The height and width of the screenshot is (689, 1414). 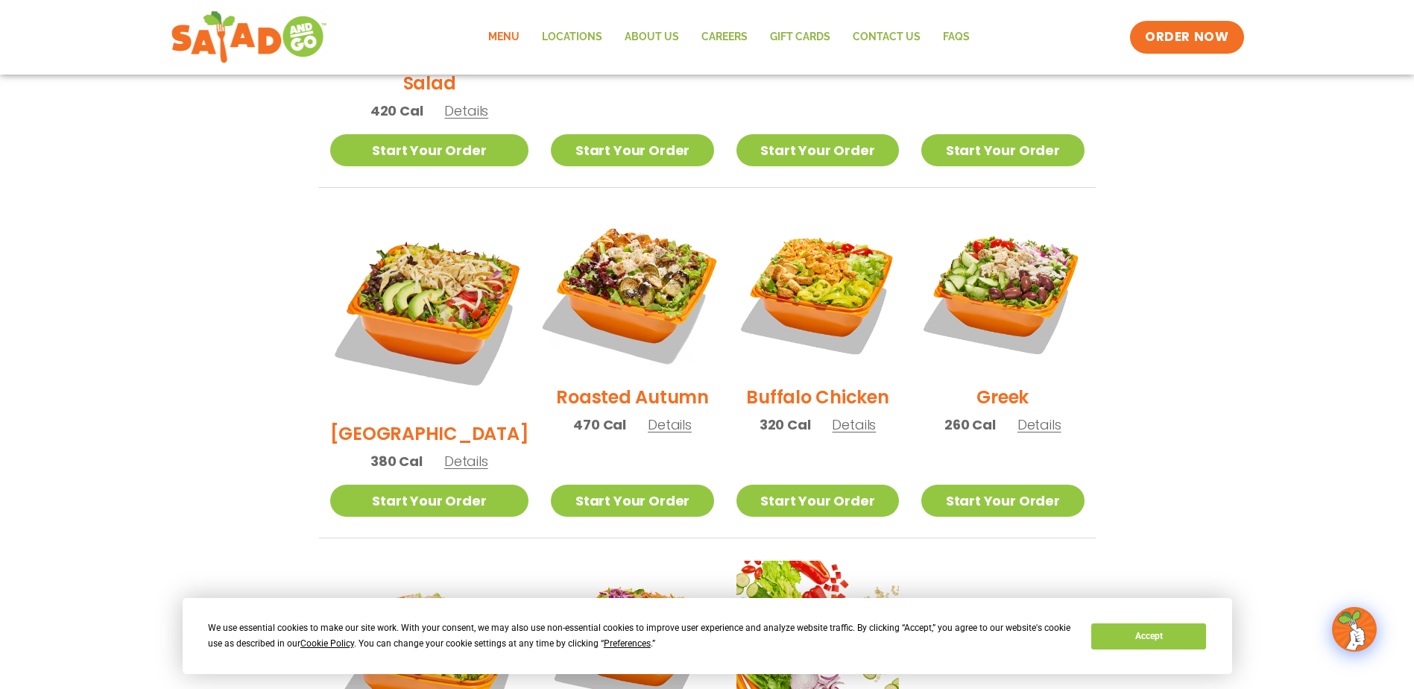 I want to click on a: GIFT CARDS, so click(x=800, y=37).